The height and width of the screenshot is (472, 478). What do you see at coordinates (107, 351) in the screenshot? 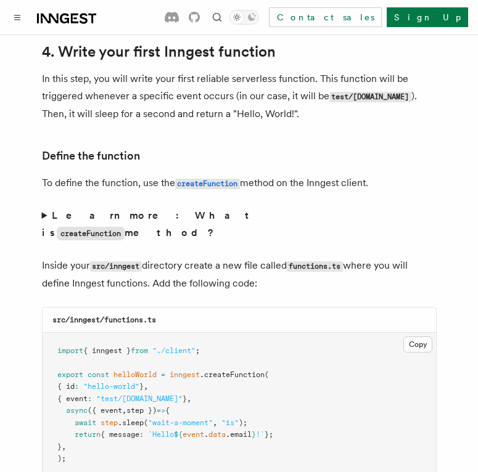
I see `span: { inngest }` at bounding box center [107, 351].